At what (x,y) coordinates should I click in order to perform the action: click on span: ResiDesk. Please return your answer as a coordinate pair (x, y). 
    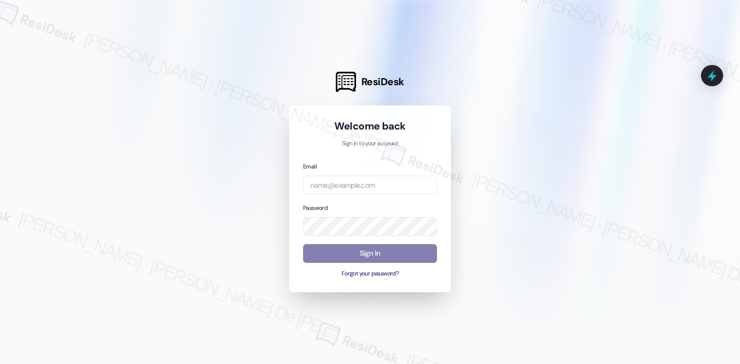
    Looking at the image, I should click on (383, 82).